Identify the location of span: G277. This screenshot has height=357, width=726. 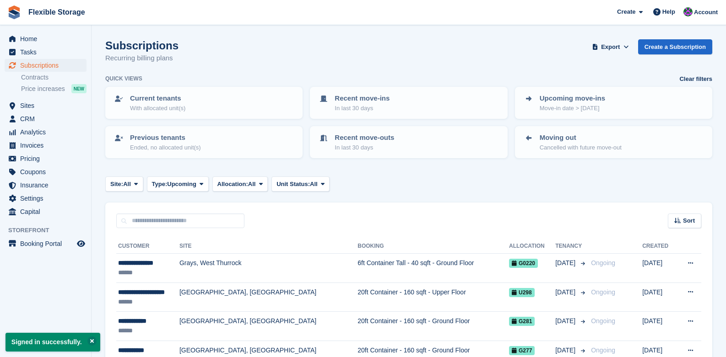
(522, 351).